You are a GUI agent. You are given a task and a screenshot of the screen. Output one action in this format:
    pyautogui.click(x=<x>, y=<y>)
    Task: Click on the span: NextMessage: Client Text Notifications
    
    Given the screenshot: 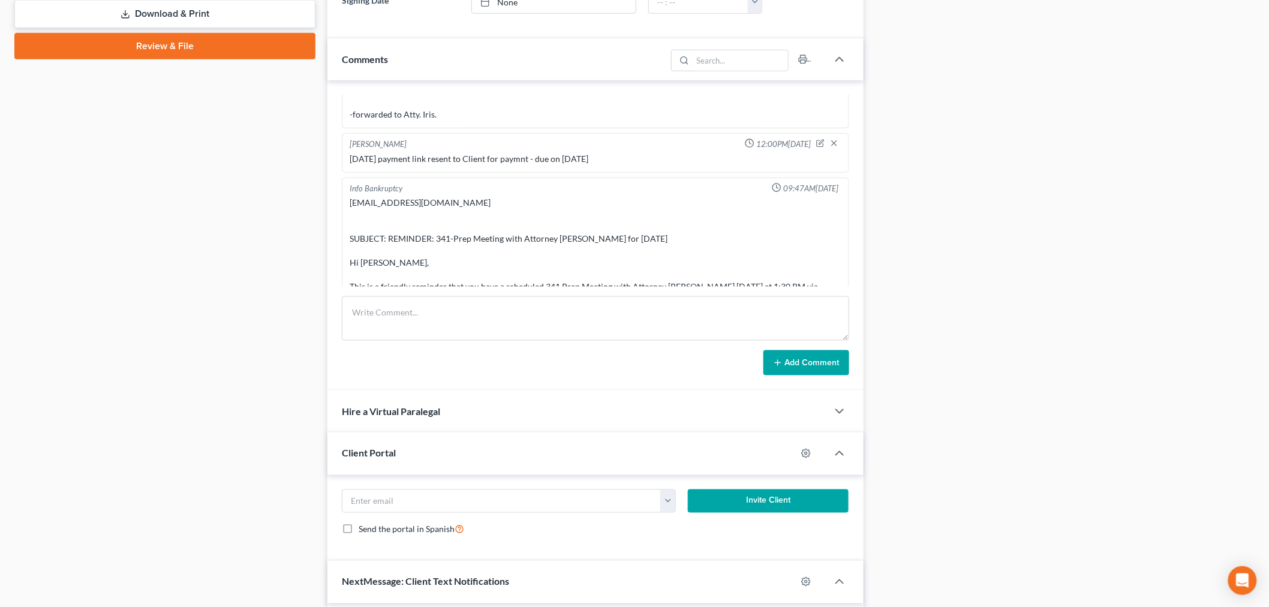 What is the action you would take?
    pyautogui.click(x=425, y=581)
    